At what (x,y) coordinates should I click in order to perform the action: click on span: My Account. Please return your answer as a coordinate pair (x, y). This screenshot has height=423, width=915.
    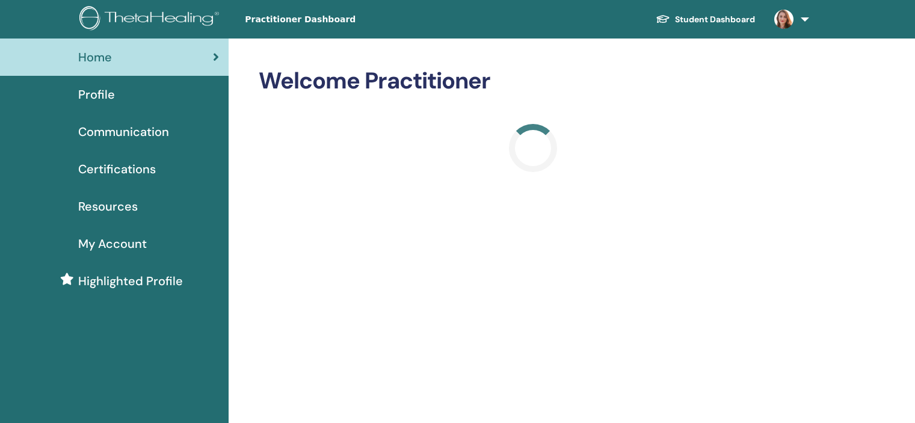
    Looking at the image, I should click on (112, 244).